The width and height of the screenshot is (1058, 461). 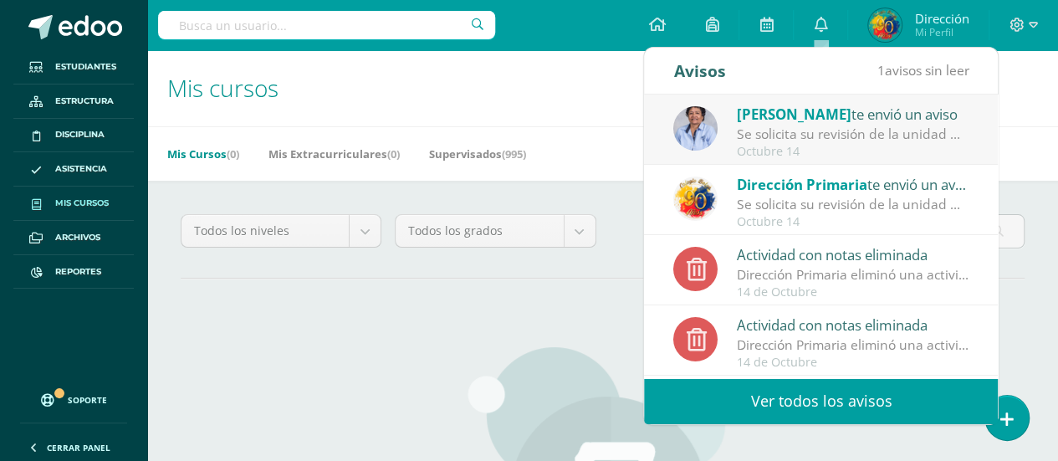 I want to click on a: Mis Cursos(0), so click(x=203, y=154).